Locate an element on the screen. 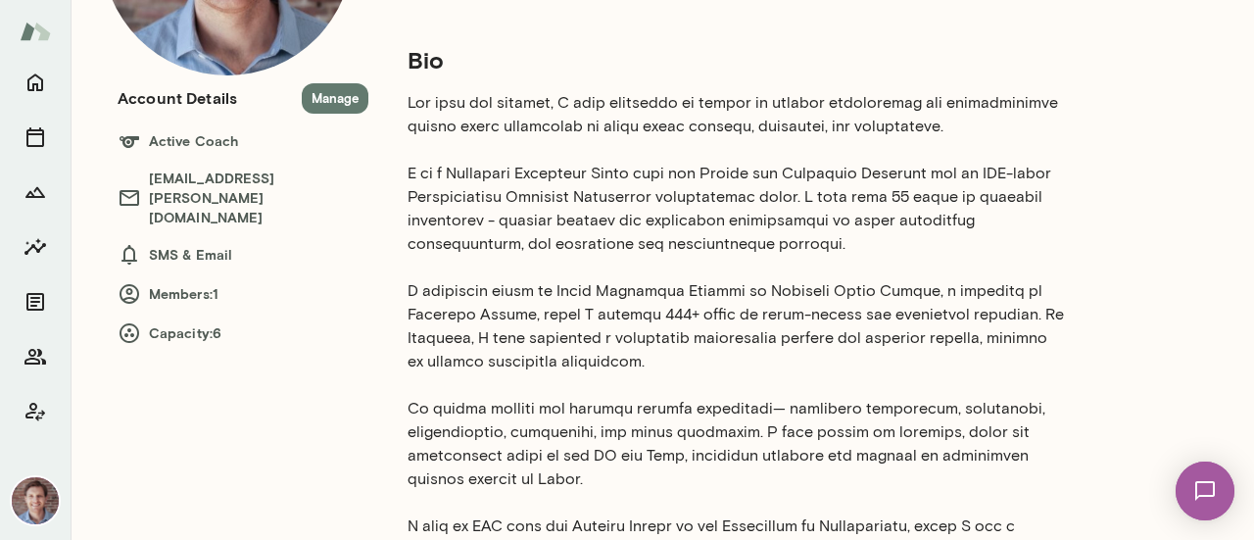 The image size is (1254, 540). button: Insights is located at coordinates (35, 247).